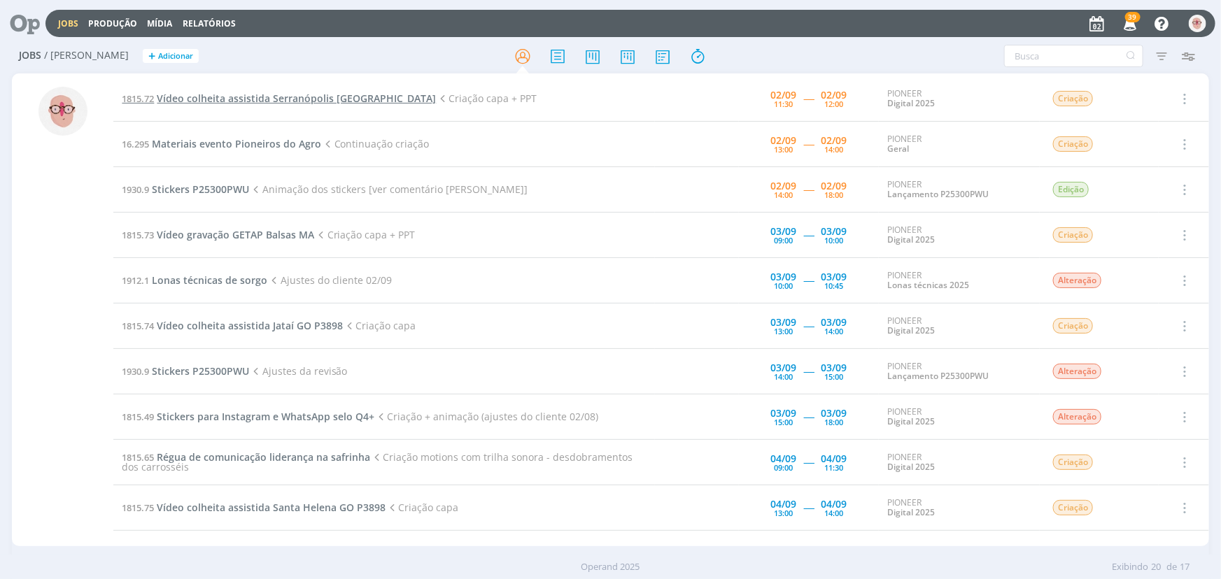 This screenshot has width=1221, height=579. Describe the element at coordinates (928, 285) in the screenshot. I see `a: Lonas técnicas 2025` at that location.